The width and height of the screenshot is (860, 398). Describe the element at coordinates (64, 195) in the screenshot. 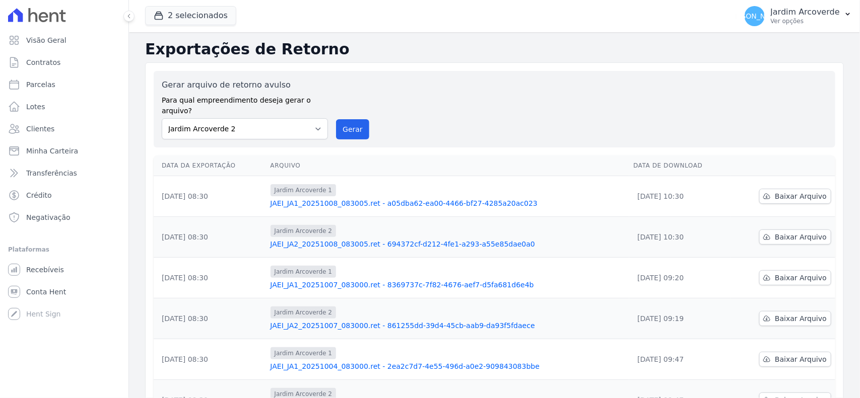

I see `a: Crédito` at that location.